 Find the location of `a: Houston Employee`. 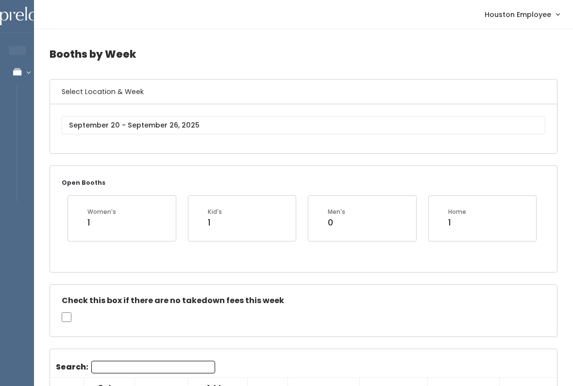

a: Houston Employee is located at coordinates (522, 14).